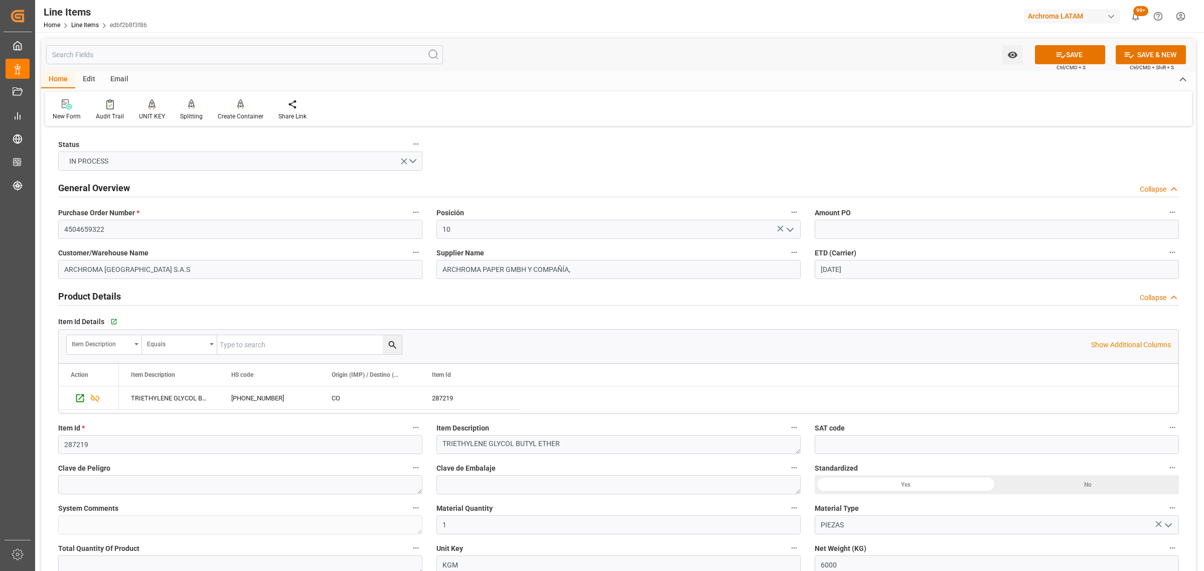 The width and height of the screenshot is (1204, 571). What do you see at coordinates (84, 468) in the screenshot?
I see `span: Clave de Peligro` at bounding box center [84, 468].